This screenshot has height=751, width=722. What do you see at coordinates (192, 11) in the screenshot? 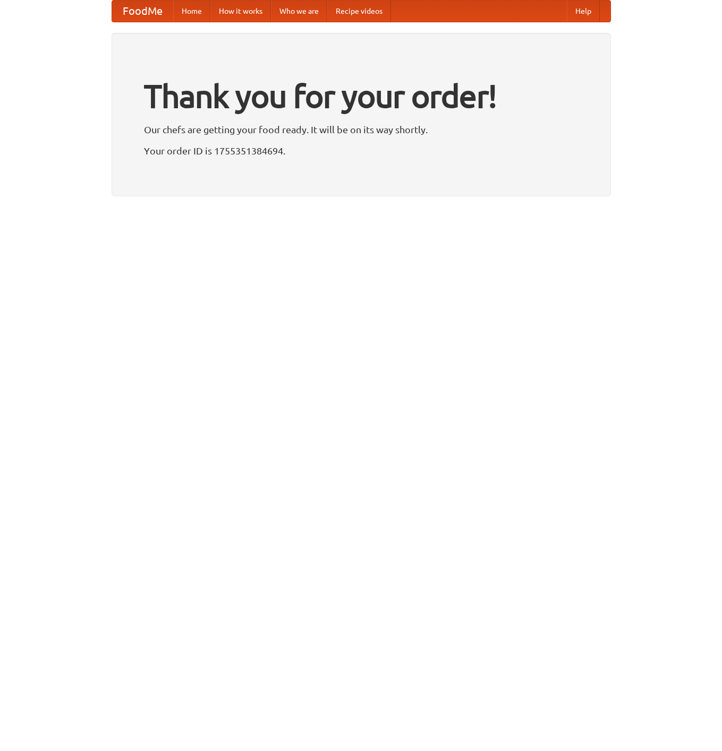
I see `a: Home` at bounding box center [192, 11].